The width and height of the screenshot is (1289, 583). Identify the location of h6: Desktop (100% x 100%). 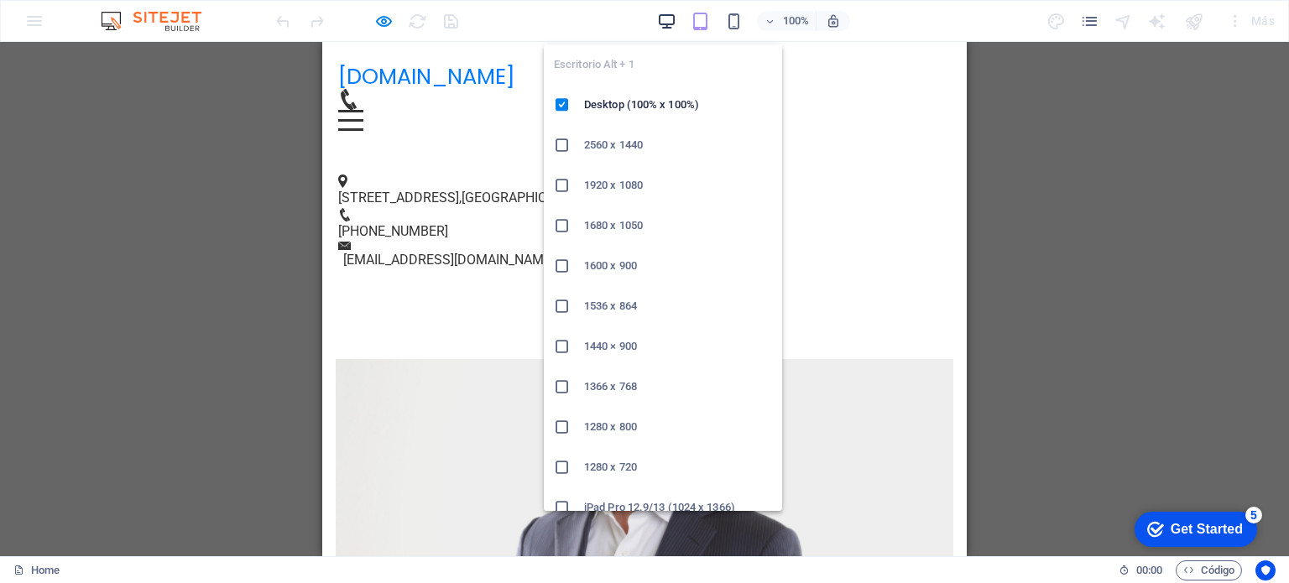
(678, 105).